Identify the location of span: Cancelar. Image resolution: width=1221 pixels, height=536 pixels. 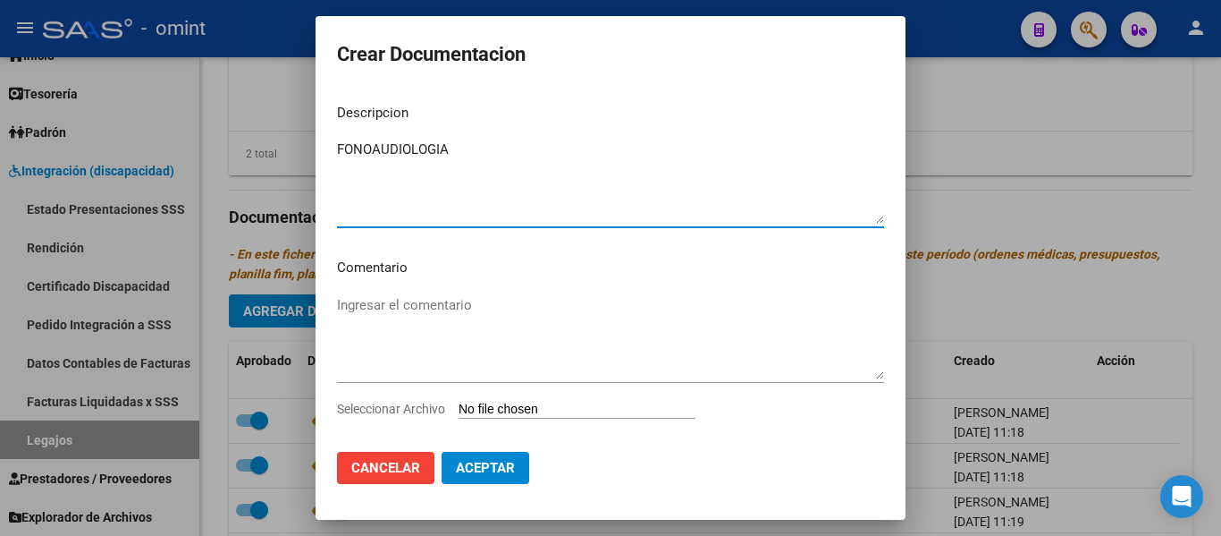
(385, 468).